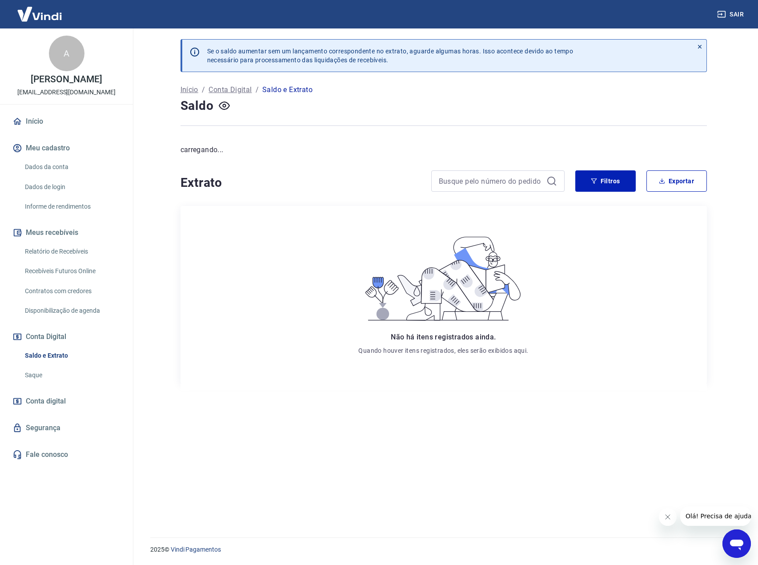  Describe the element at coordinates (606, 181) in the screenshot. I see `button: Filtros` at that location.